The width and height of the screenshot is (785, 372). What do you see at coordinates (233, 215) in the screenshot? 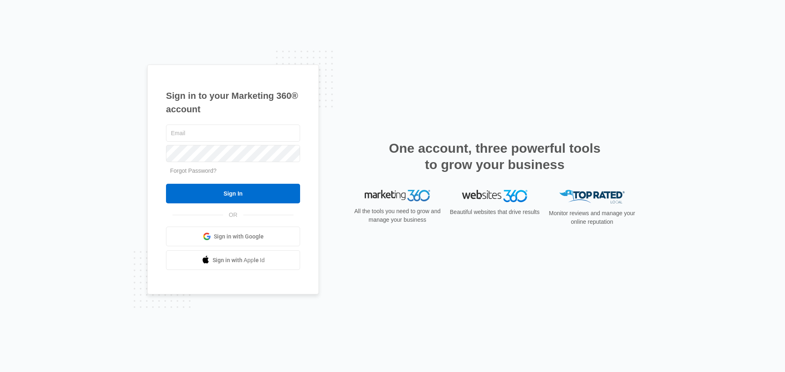
I see `span: OR` at bounding box center [233, 215].